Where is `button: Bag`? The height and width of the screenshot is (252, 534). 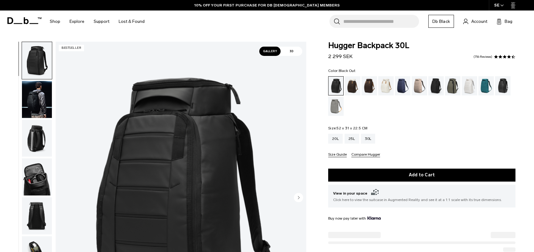 button: Bag is located at coordinates (504, 21).